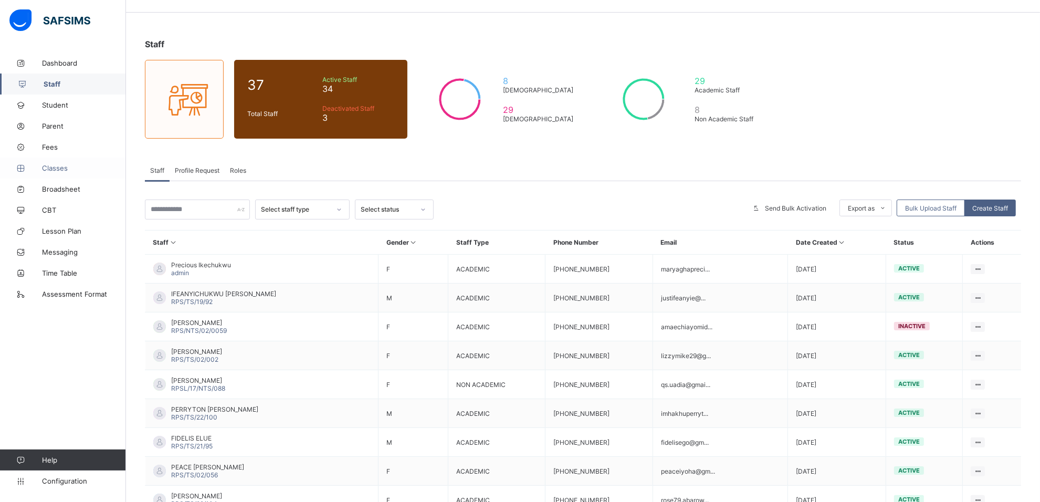  Describe the element at coordinates (413, 242) in the screenshot. I see `th: Gender` at that location.